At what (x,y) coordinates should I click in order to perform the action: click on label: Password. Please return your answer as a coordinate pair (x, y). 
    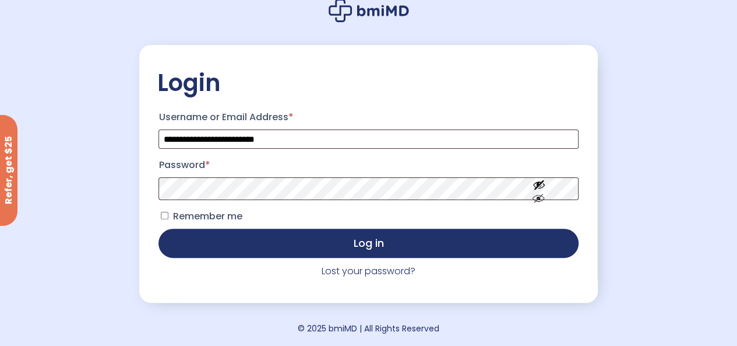
    Looking at the image, I should click on (368, 165).